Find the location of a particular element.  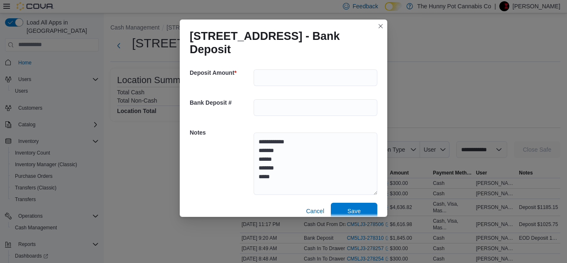

span: Cancel is located at coordinates (315, 211).